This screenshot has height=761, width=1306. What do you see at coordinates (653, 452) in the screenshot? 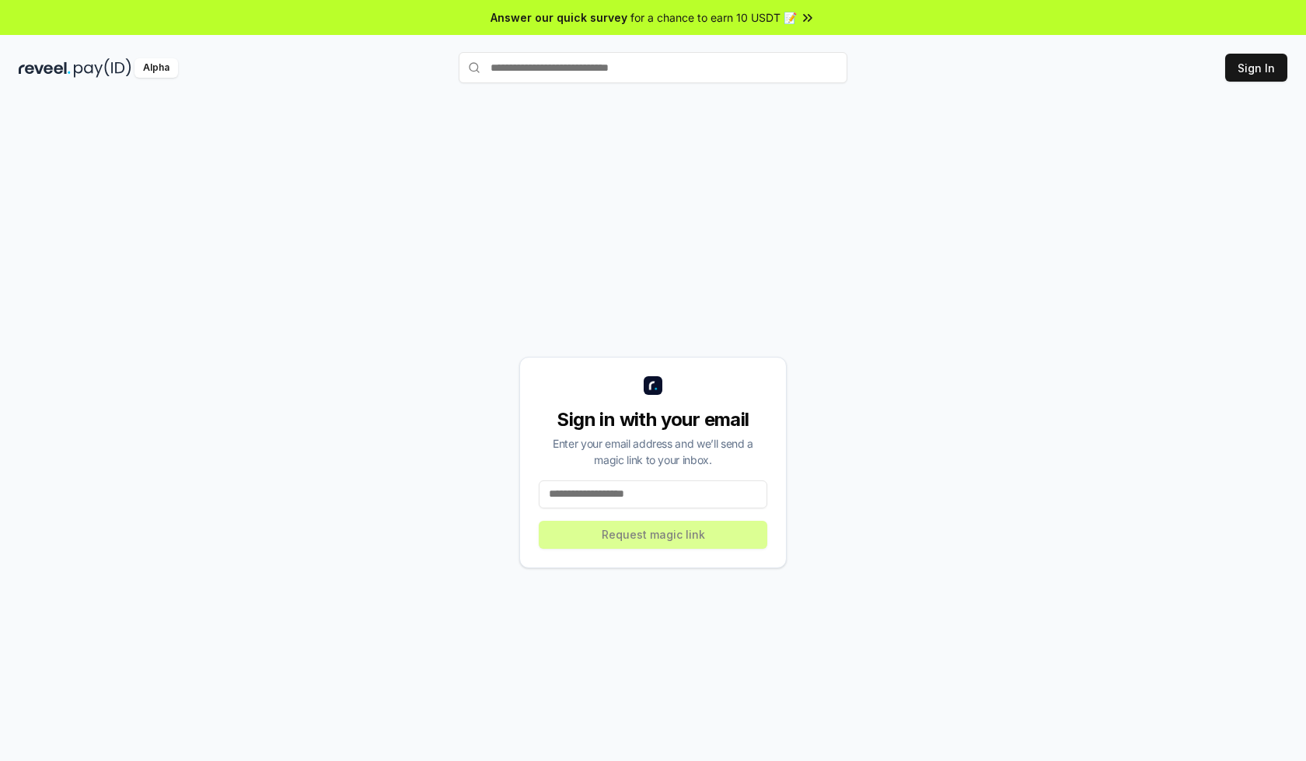
I see `div: Enter your email address and we’ll send a magic link to your inbox.` at bounding box center [653, 452].